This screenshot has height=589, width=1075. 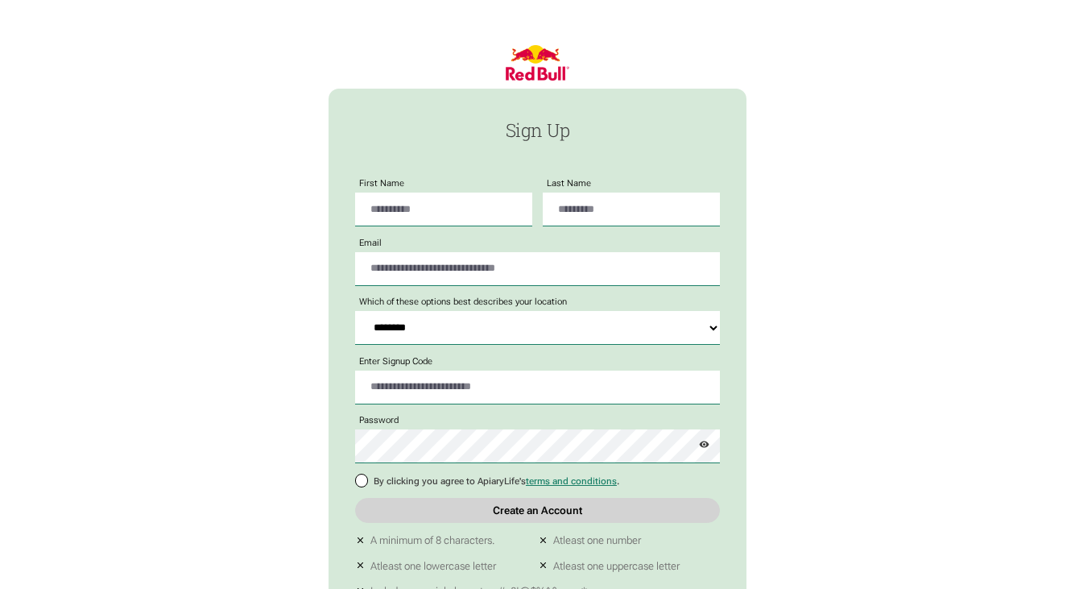 I want to click on label: Last Name, so click(x=569, y=184).